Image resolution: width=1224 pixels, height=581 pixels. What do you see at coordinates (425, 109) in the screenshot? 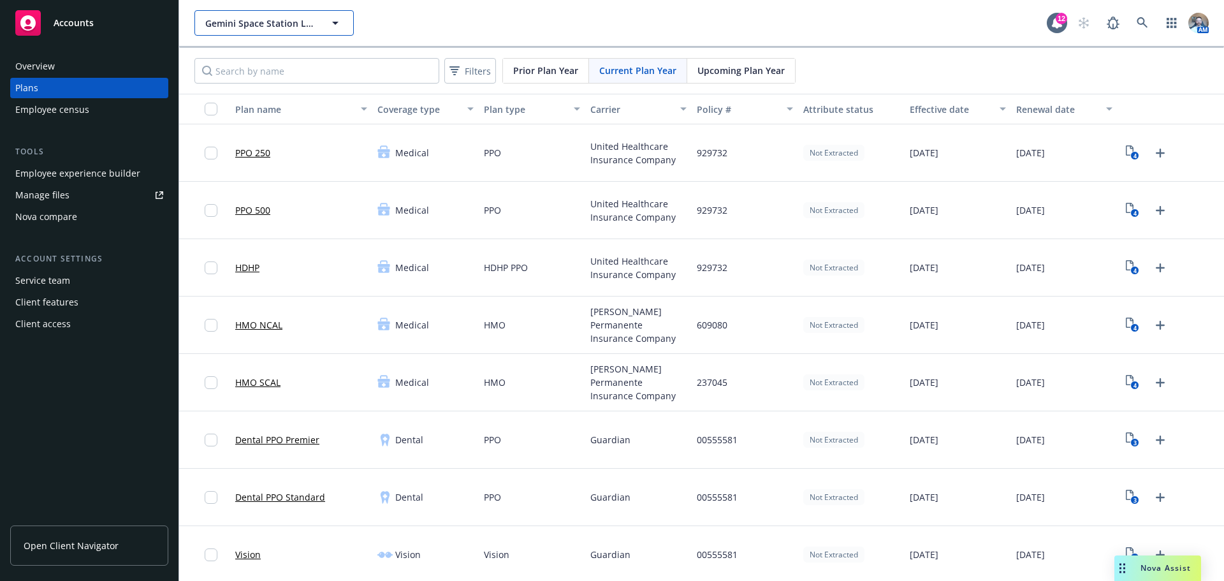
I see `button: Coverage type` at bounding box center [425, 109].